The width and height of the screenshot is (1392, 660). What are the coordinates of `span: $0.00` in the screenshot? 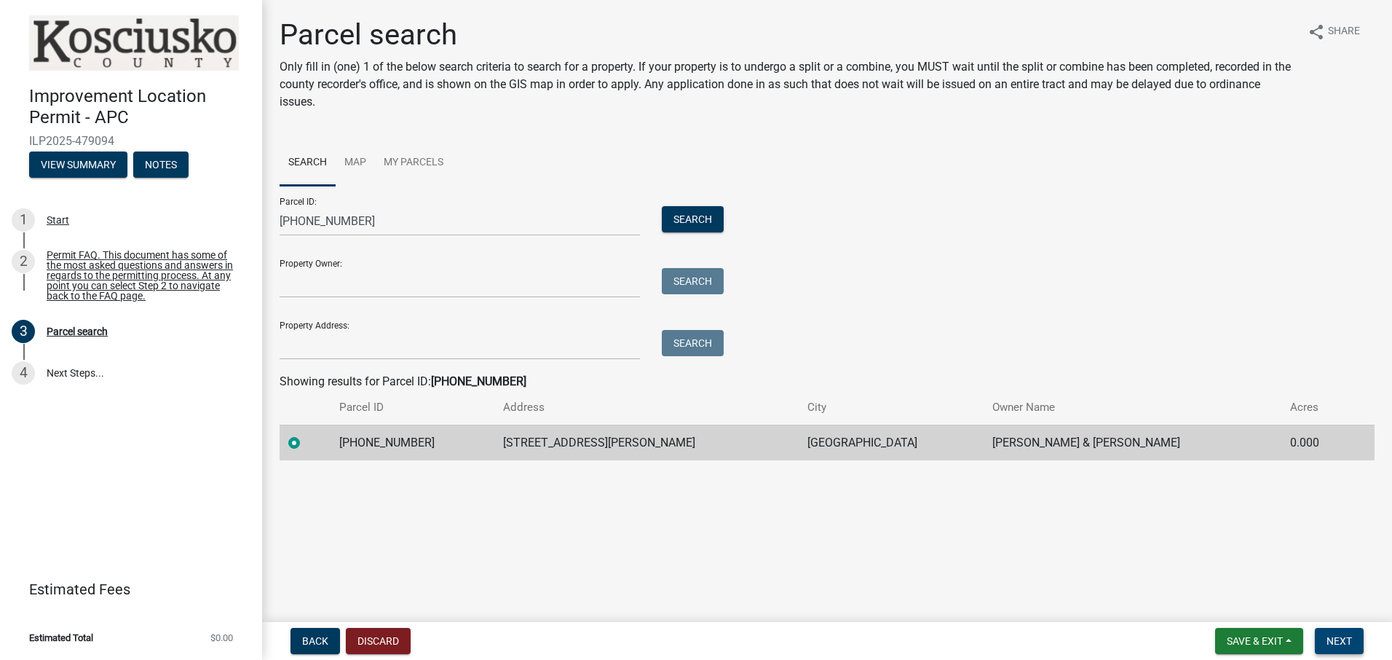 It's located at (221, 637).